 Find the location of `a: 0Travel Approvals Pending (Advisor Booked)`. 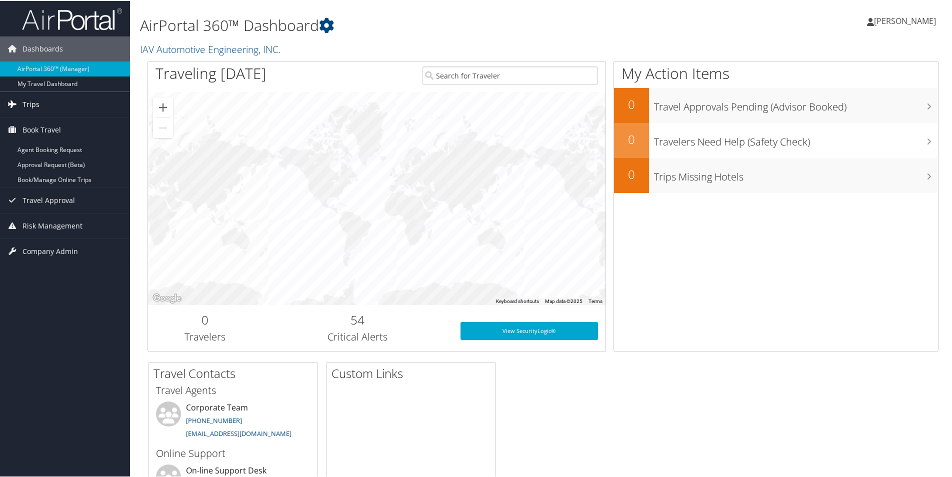

a: 0Travel Approvals Pending (Advisor Booked) is located at coordinates (776, 104).